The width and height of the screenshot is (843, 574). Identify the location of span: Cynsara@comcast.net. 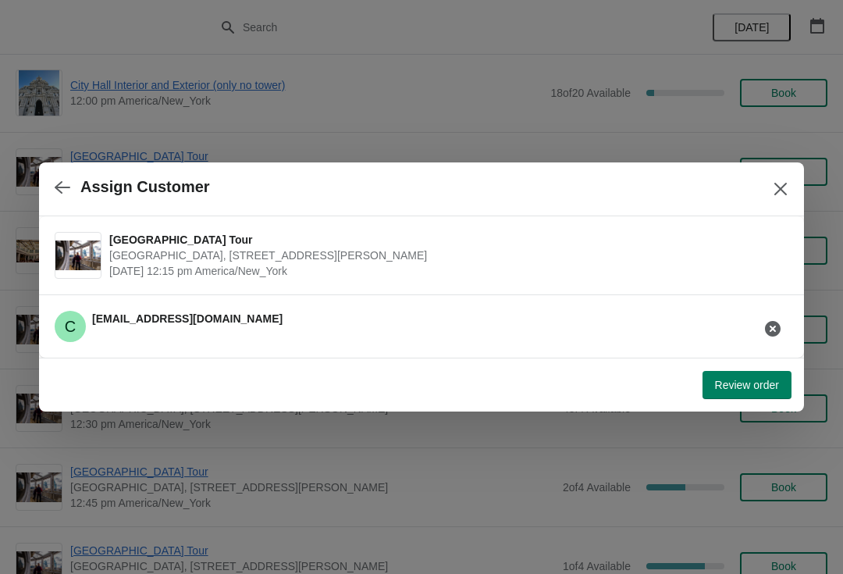
(70, 326).